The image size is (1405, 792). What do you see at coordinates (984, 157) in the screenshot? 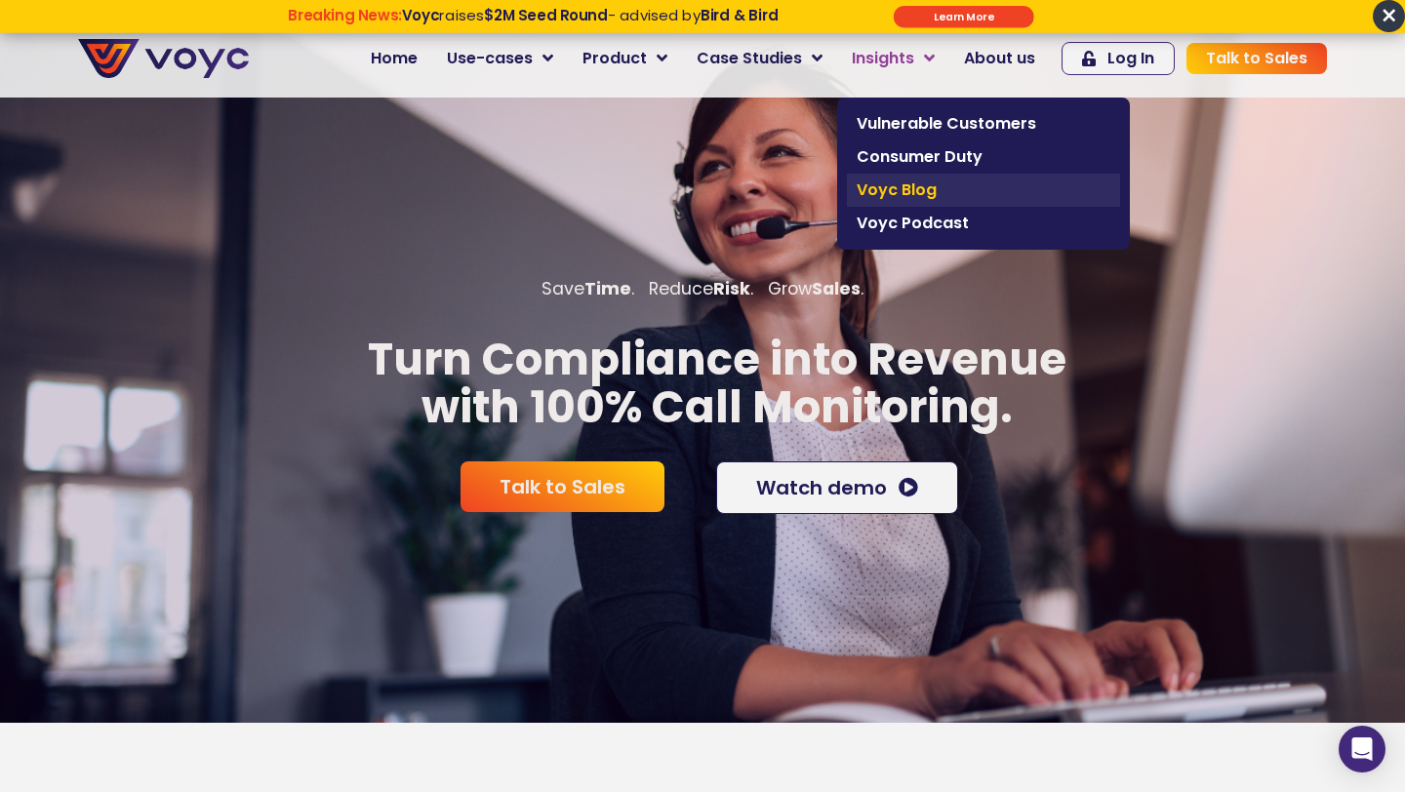
I see `a: Consumer Duty` at bounding box center [984, 157].